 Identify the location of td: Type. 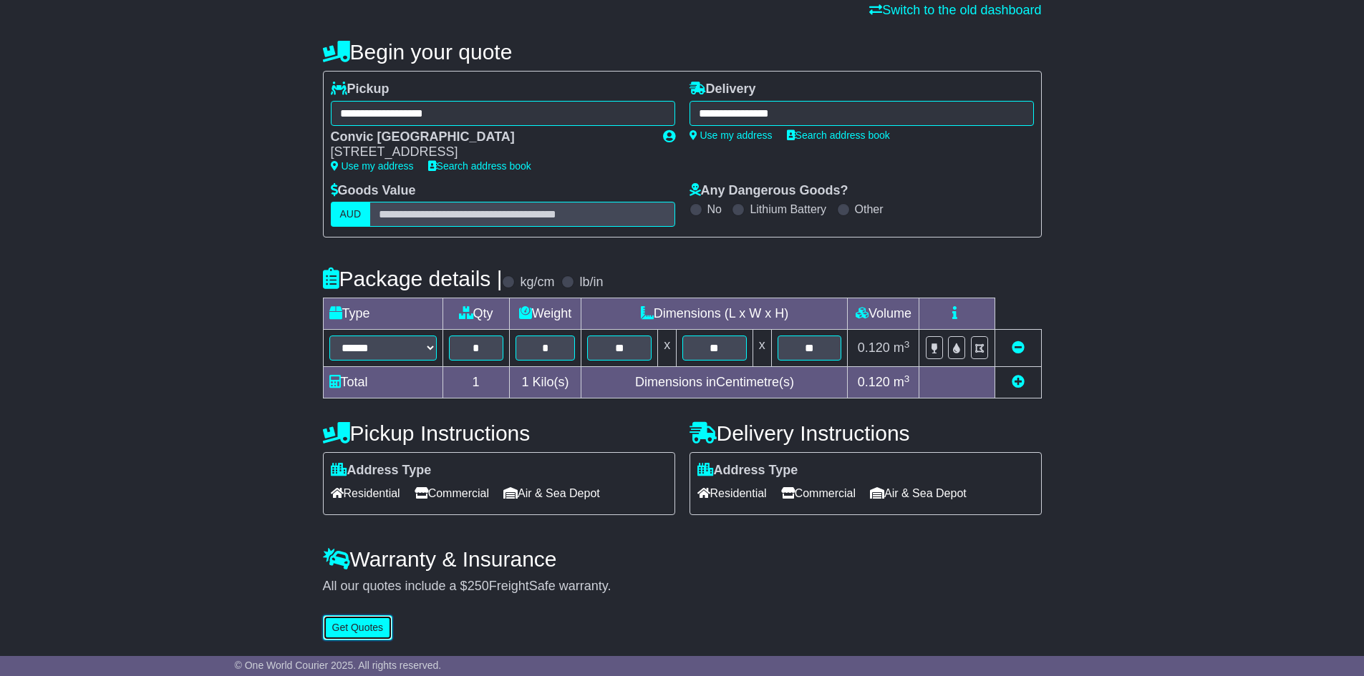
(382, 314).